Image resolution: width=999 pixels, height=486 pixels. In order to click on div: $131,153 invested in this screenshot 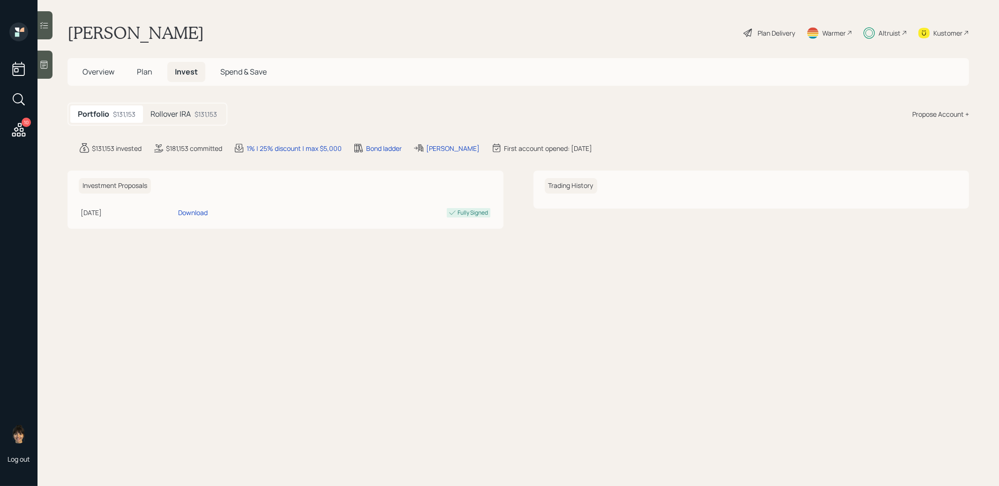, I will do `click(117, 148)`.